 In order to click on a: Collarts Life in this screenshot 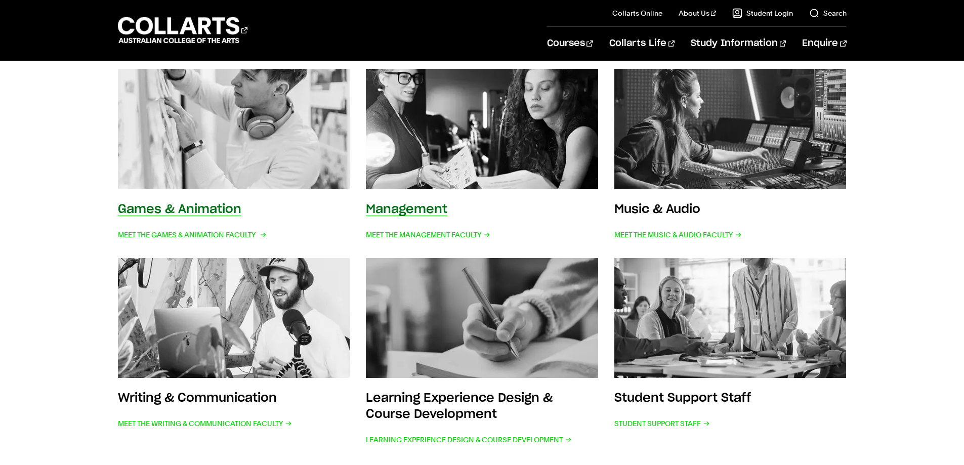, I will do `click(642, 44)`.